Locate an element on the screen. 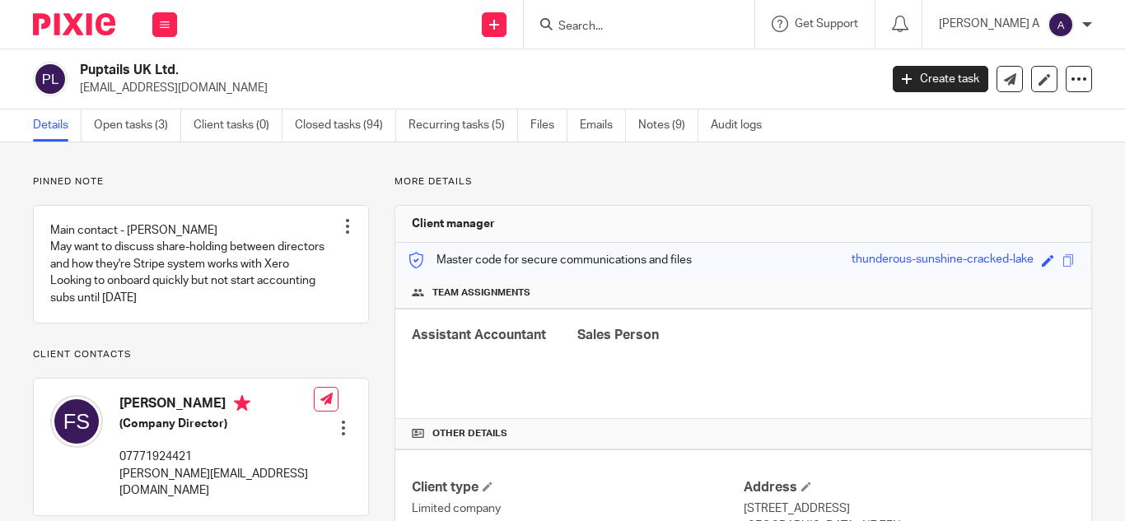  a: Send new email is located at coordinates (1010, 79).